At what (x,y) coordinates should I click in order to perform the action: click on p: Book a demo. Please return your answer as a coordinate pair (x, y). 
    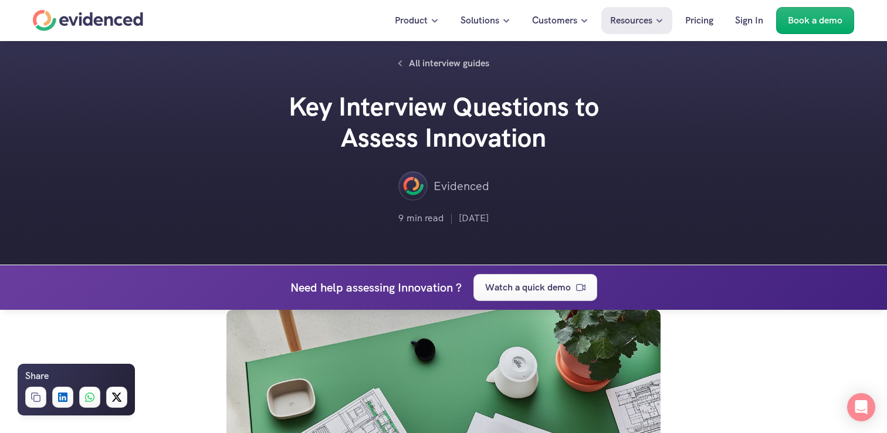
    Looking at the image, I should click on (815, 21).